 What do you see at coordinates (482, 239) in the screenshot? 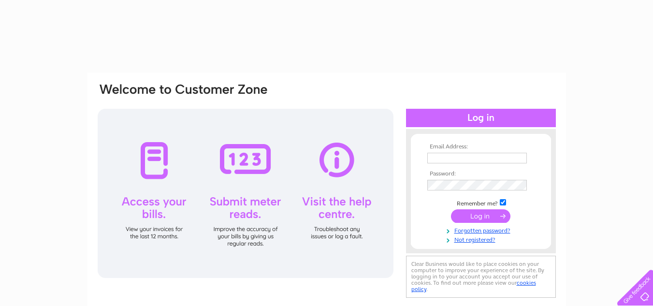
I see `a: Not registered?` at bounding box center [482, 239].